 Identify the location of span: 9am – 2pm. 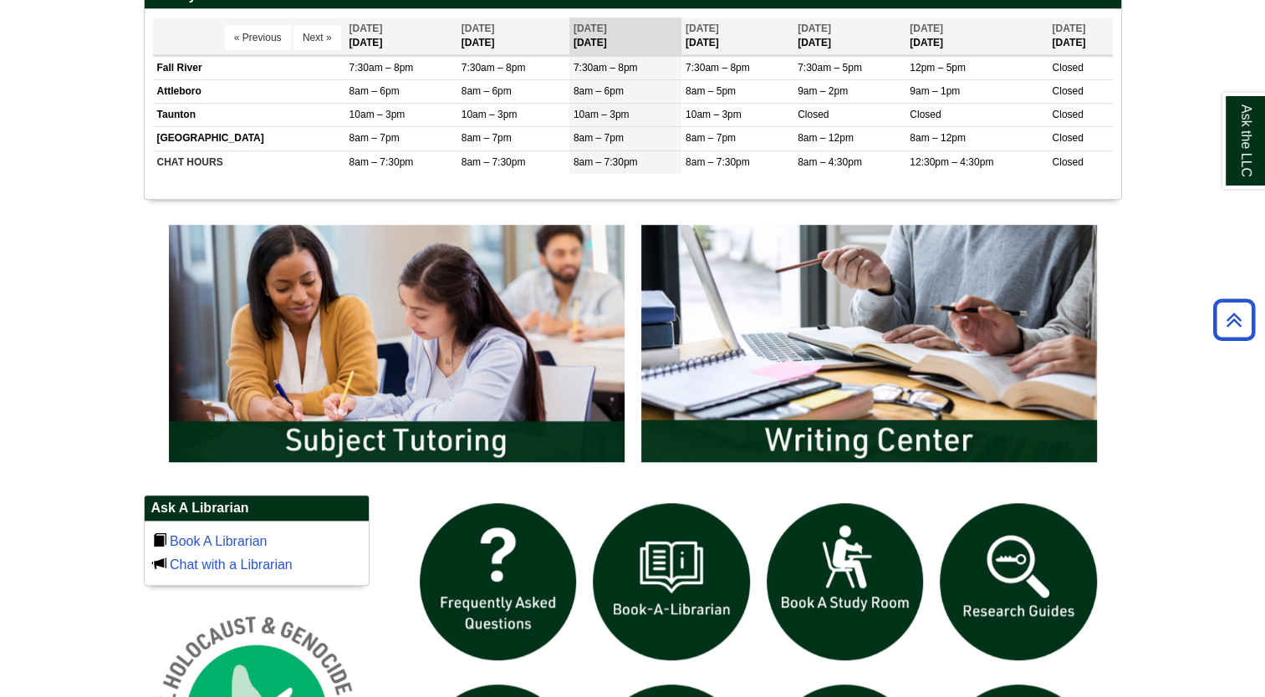
(822, 91).